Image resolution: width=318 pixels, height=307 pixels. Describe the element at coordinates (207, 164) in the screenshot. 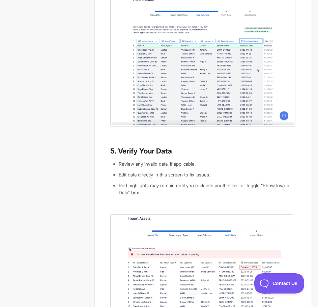

I see `li: Review any invalid data, if applicable.` at that location.